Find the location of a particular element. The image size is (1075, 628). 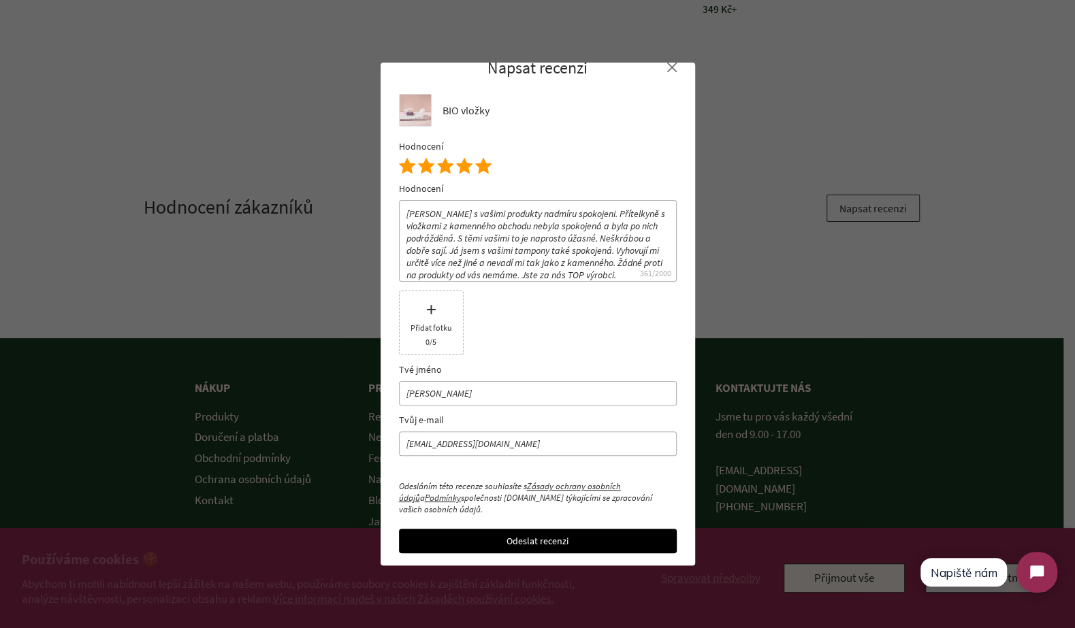

span: Napsat recenzi is located at coordinates (537, 68).